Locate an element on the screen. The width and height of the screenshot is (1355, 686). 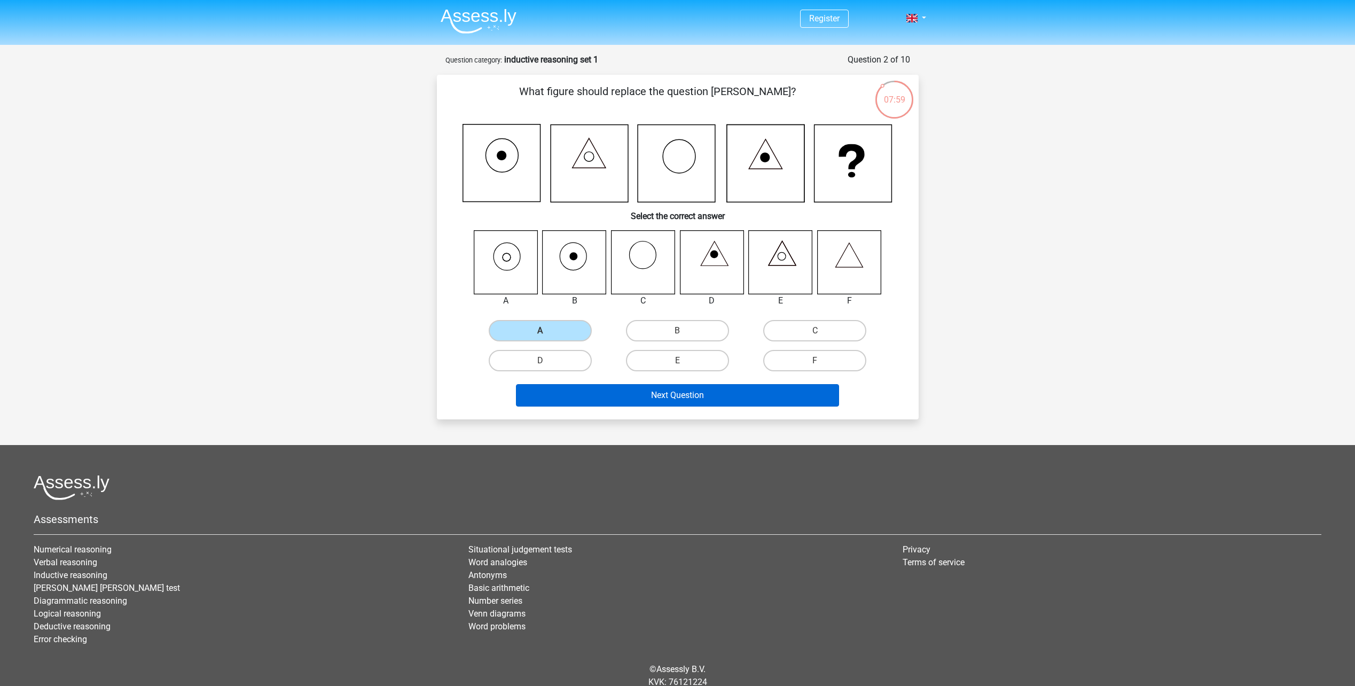
a: Word analogies is located at coordinates (498, 562).